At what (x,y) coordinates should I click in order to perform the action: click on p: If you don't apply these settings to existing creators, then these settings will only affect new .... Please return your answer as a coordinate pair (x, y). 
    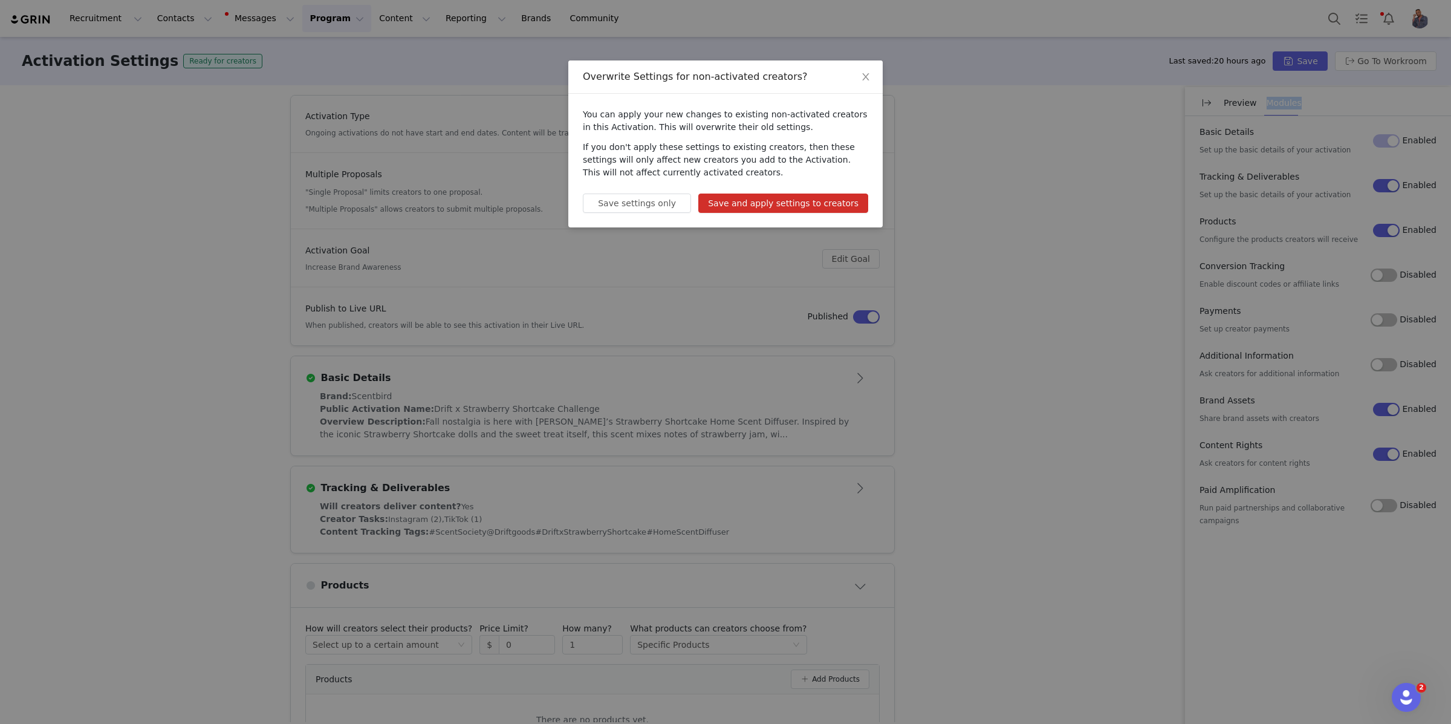
    Looking at the image, I should click on (726, 160).